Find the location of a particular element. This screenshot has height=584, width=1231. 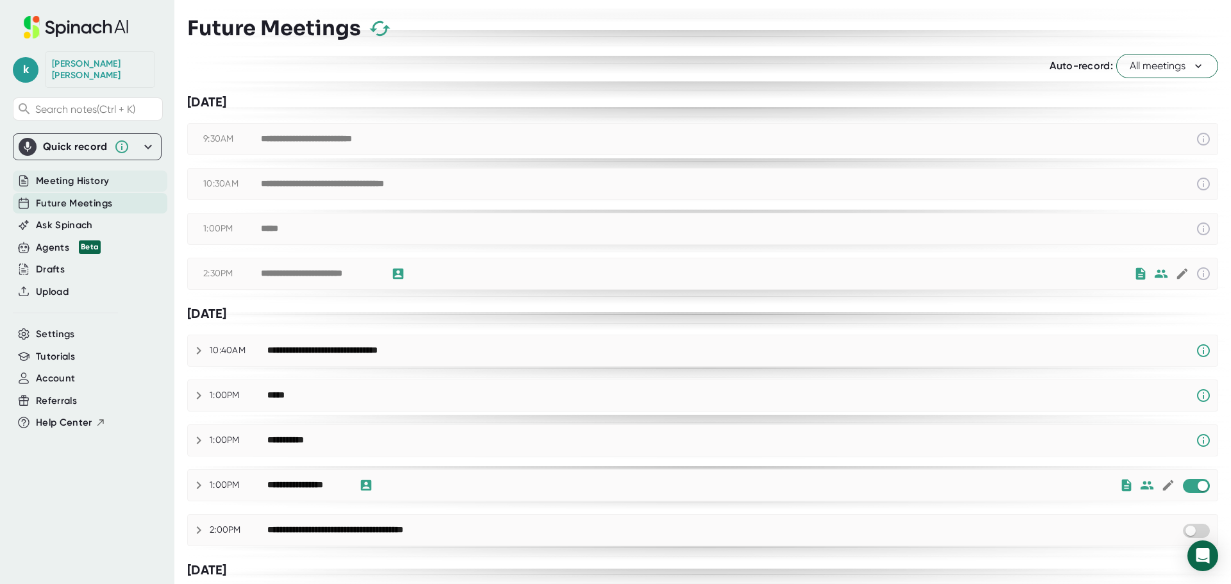

span: All meetings is located at coordinates (1167, 66).